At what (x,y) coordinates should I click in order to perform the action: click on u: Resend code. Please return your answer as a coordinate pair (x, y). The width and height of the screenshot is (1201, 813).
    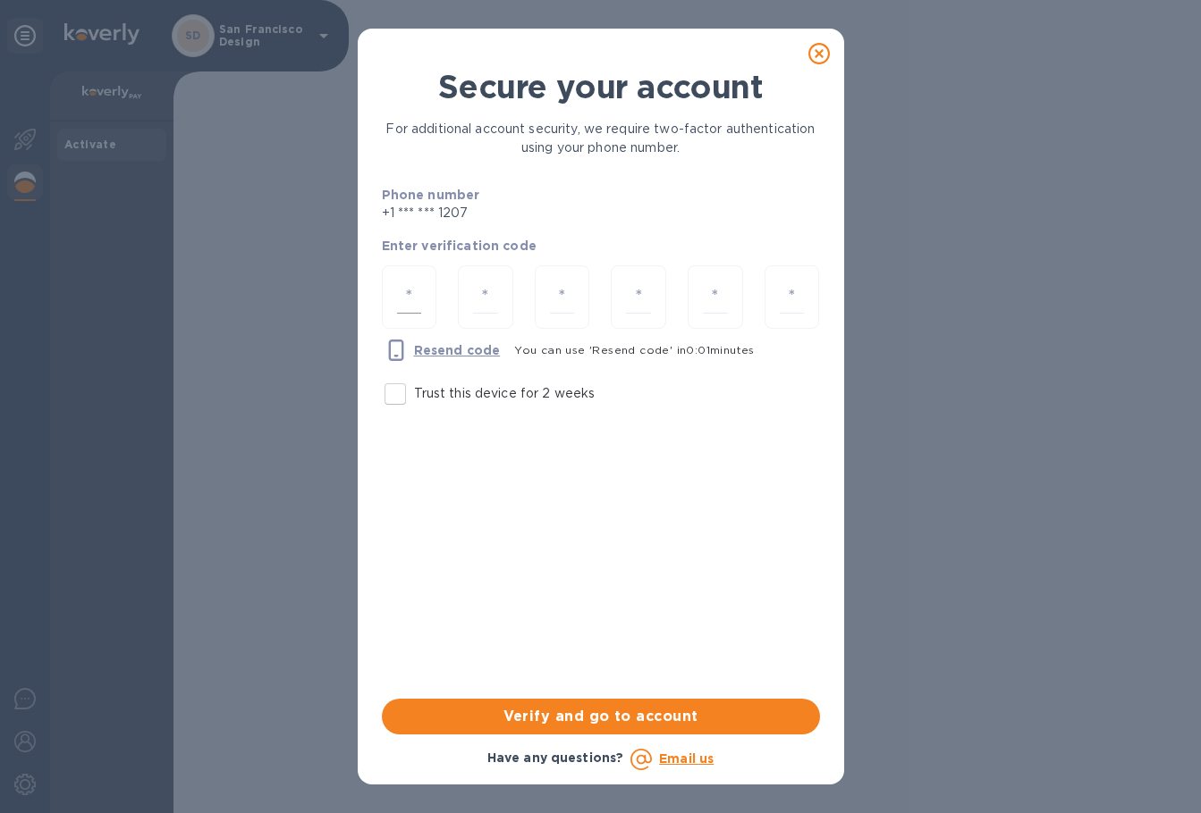
    Looking at the image, I should click on (457, 350).